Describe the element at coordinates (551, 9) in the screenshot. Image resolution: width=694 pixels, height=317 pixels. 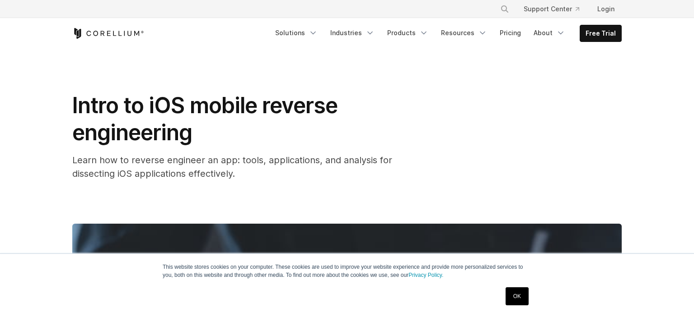
I see `a: Support Center` at that location.